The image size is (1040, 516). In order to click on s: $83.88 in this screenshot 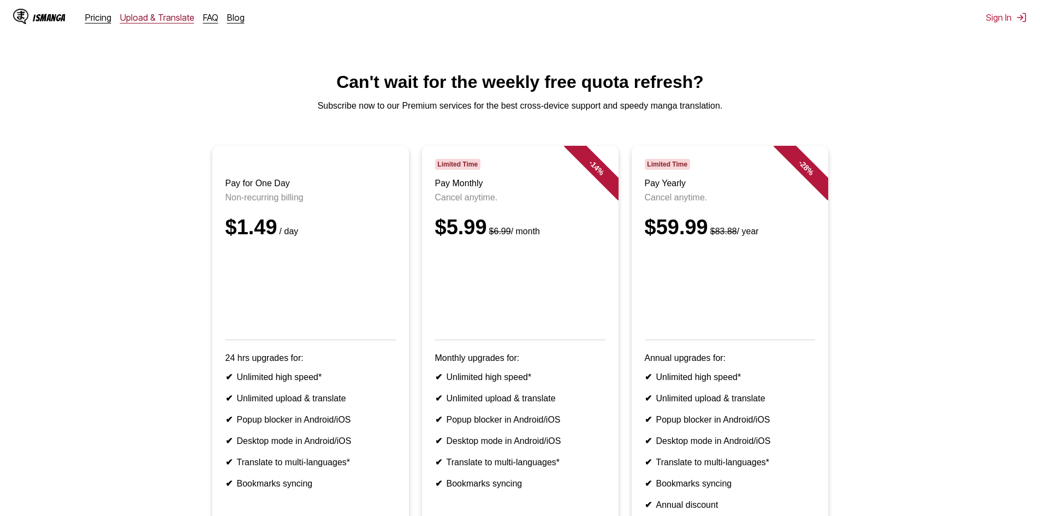, I will do `click(724, 231)`.